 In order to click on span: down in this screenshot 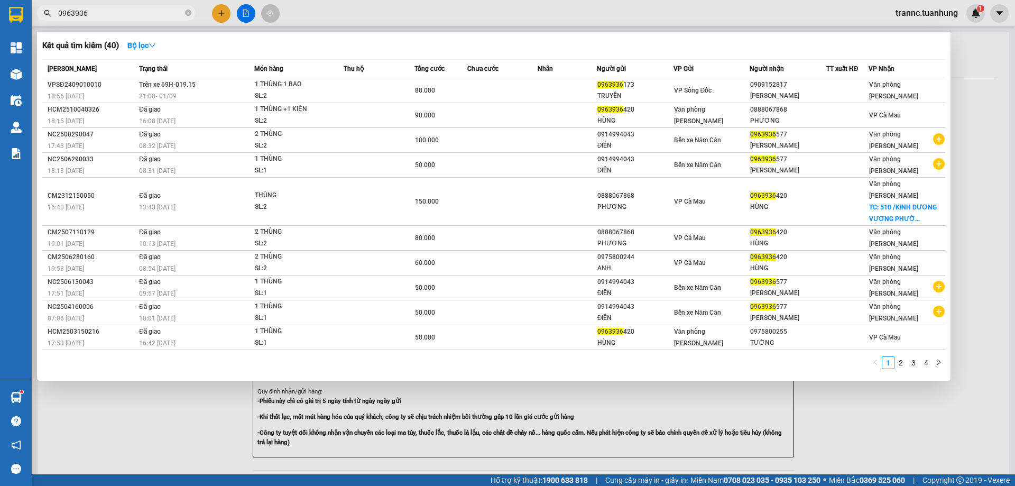, I will do `click(152, 45)`.